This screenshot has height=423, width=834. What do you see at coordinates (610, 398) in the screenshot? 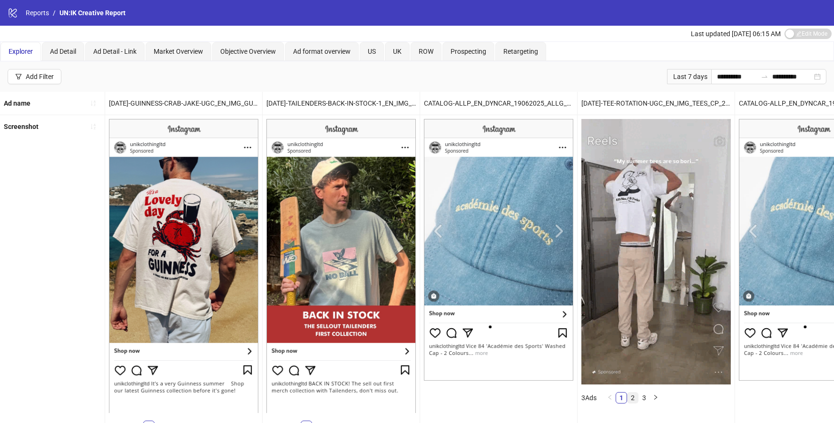
I see `button: left` at bounding box center [610, 398].